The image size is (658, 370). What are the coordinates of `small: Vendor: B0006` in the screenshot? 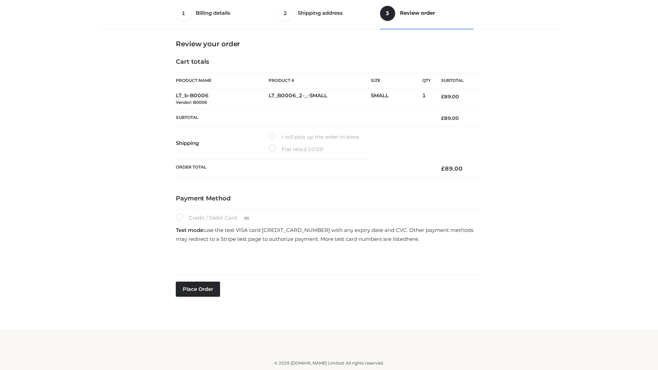 It's located at (191, 102).